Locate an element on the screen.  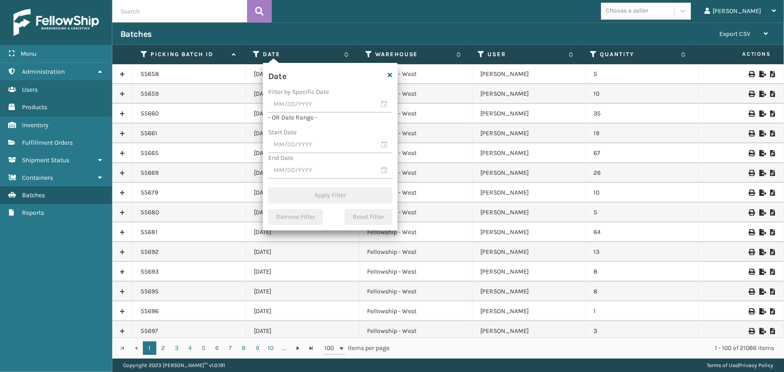
div: 1 - 100 of 21066 items is located at coordinates (588, 348).